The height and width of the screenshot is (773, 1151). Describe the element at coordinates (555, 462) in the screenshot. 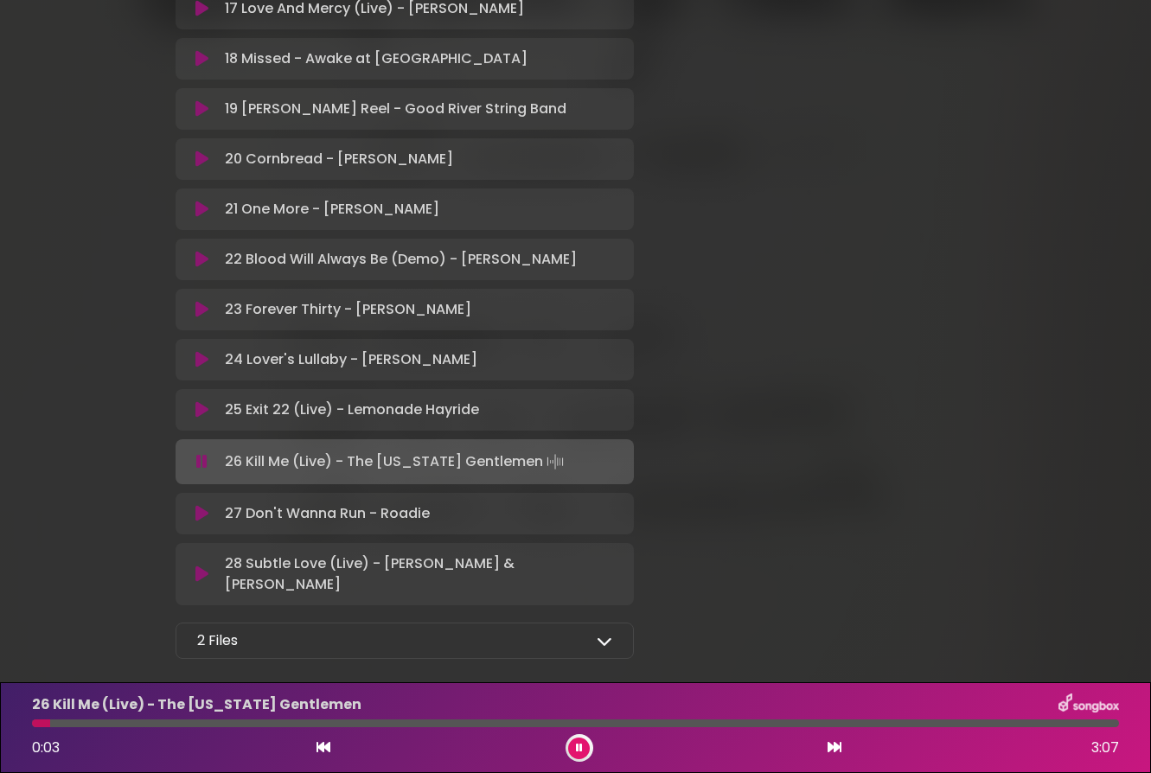

I see `img: waveform4.gif` at that location.